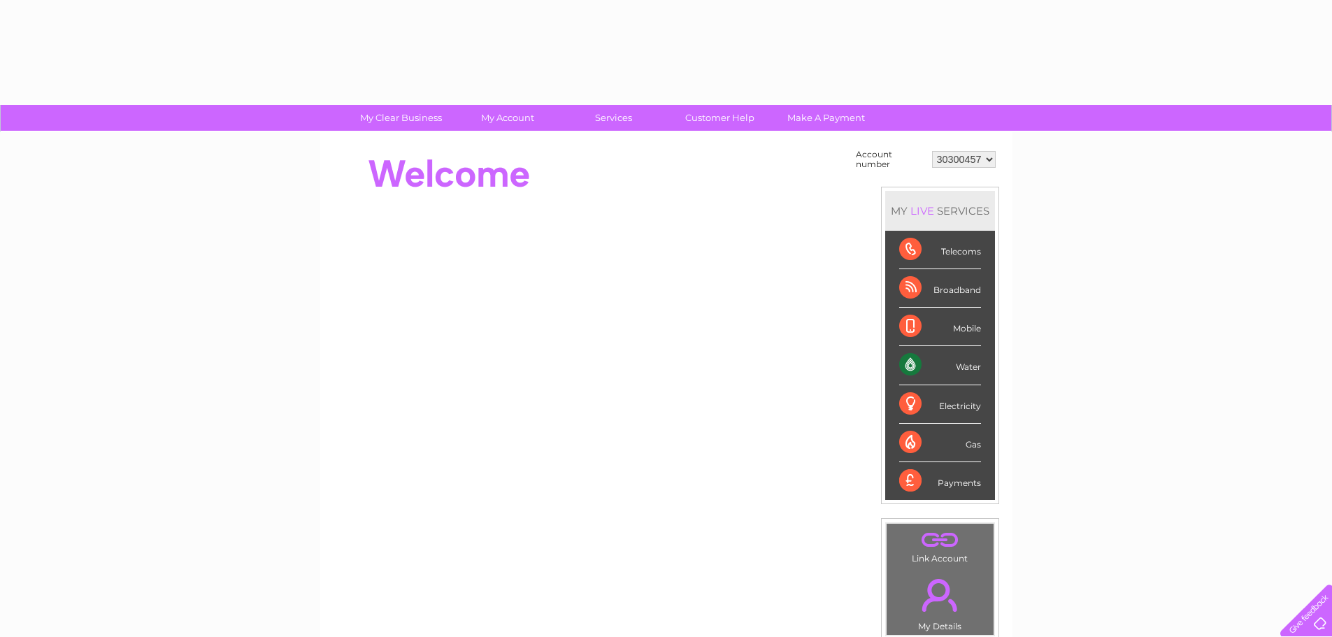 The width and height of the screenshot is (1332, 637). What do you see at coordinates (939, 365) in the screenshot?
I see `div: Water` at bounding box center [939, 365].